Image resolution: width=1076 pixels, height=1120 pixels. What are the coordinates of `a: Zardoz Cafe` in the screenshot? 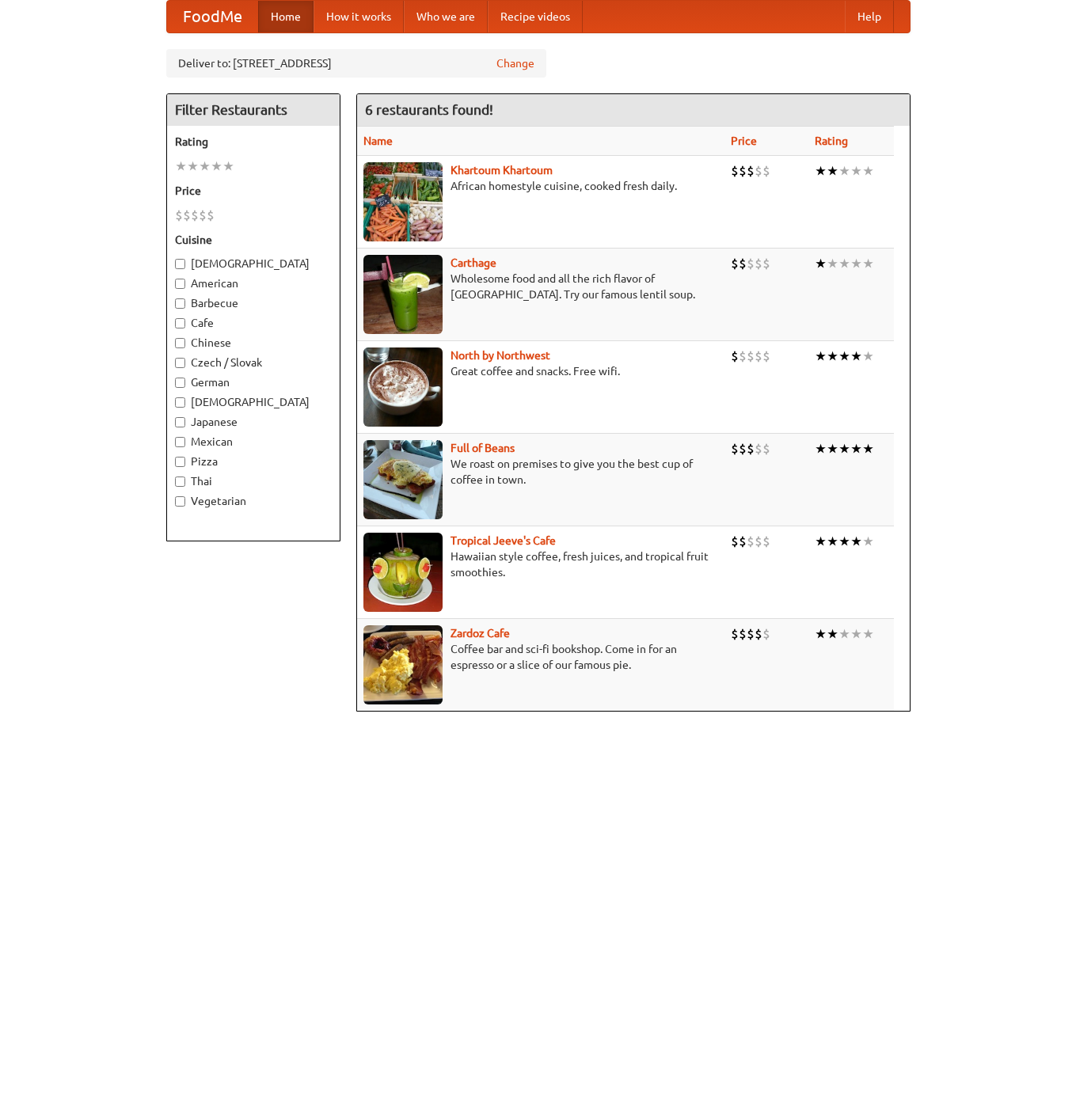 It's located at (480, 633).